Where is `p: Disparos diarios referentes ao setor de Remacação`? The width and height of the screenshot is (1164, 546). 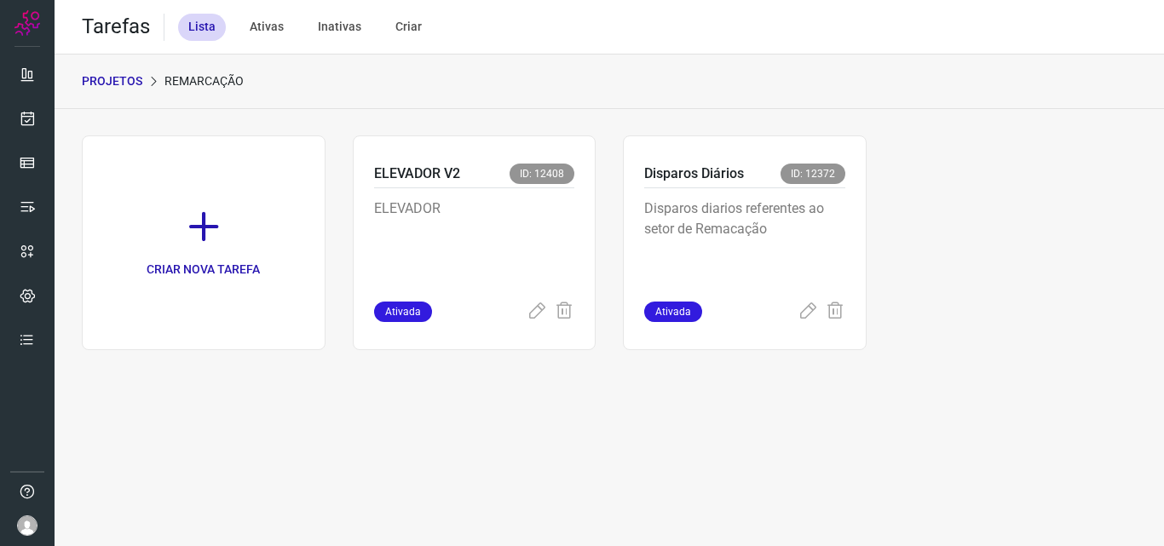
p: Disparos diarios referentes ao setor de Remacação is located at coordinates (745, 241).